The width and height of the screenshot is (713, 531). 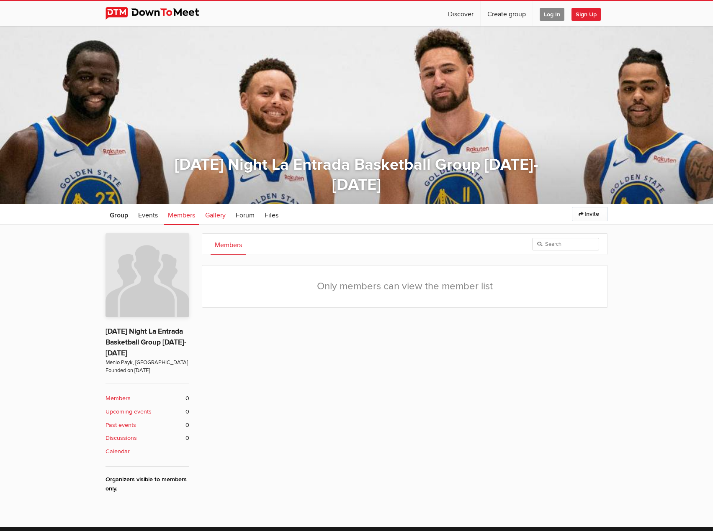 I want to click on img: DownToMeet, so click(x=159, y=13).